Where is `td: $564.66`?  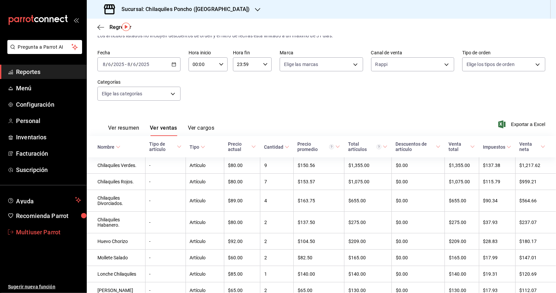
td: $564.66 is located at coordinates (536, 201).